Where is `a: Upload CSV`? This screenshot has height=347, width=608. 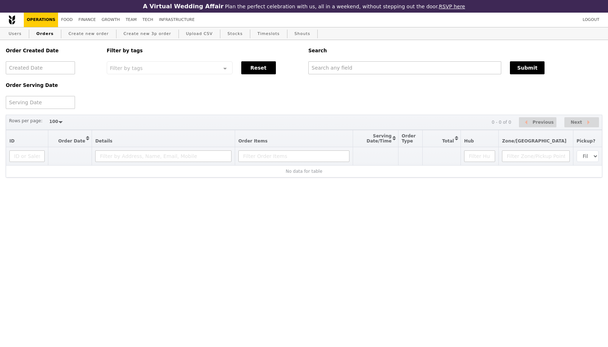 a: Upload CSV is located at coordinates (199, 34).